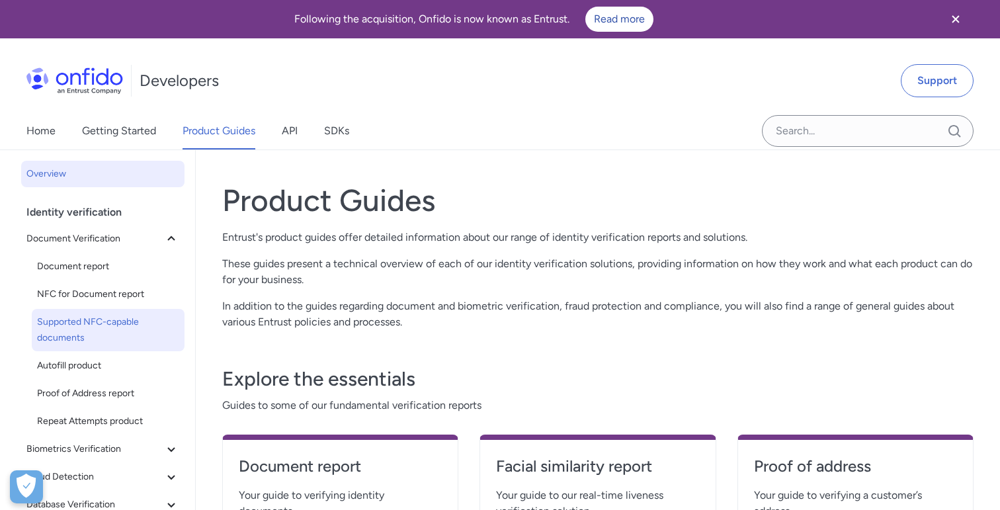 The width and height of the screenshot is (1000, 510). I want to click on a: API, so click(290, 131).